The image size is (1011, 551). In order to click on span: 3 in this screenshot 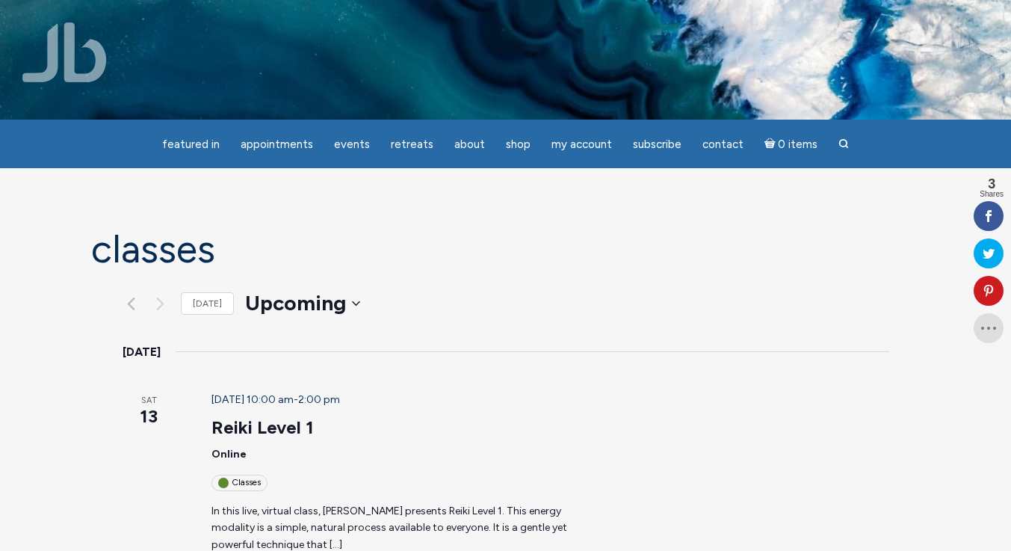, I will do `click(992, 184)`.